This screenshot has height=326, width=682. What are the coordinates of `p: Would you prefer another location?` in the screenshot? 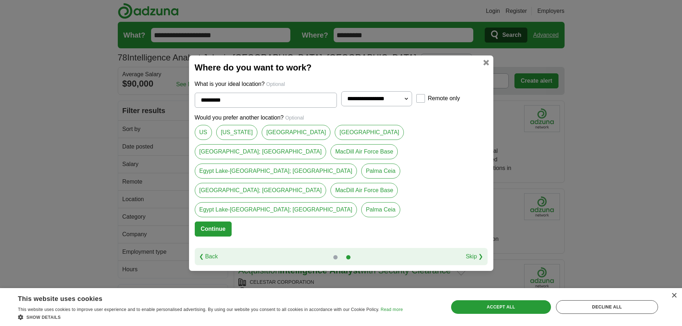 It's located at (341, 118).